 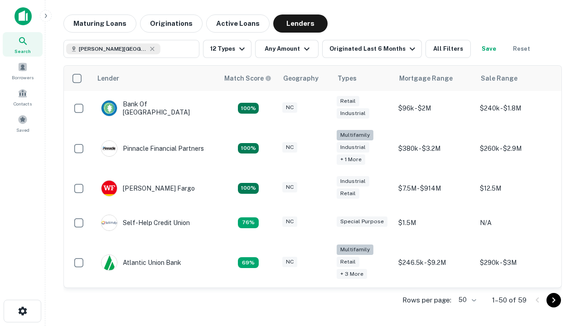 I want to click on div: Self-help Credit Union, so click(x=145, y=223).